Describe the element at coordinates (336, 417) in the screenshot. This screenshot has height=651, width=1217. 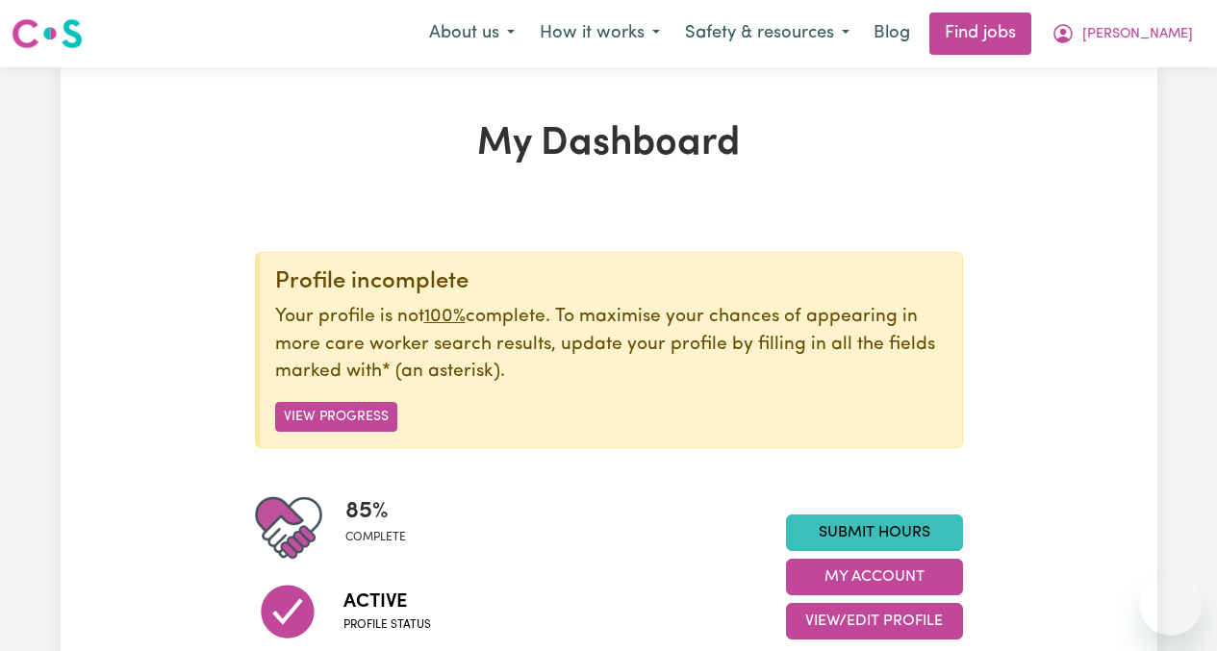
I see `button: View Progress` at that location.